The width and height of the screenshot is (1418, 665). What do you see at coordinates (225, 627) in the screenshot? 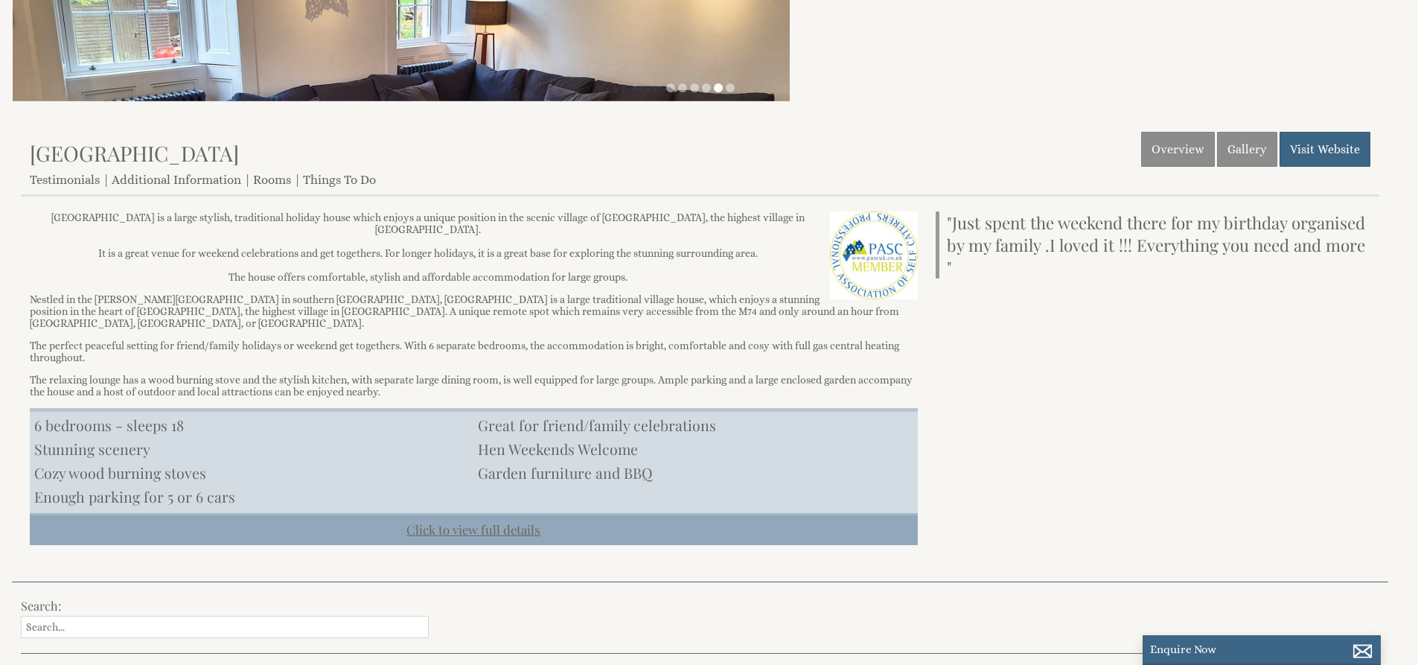
I see `input: Search...` at bounding box center [225, 627].